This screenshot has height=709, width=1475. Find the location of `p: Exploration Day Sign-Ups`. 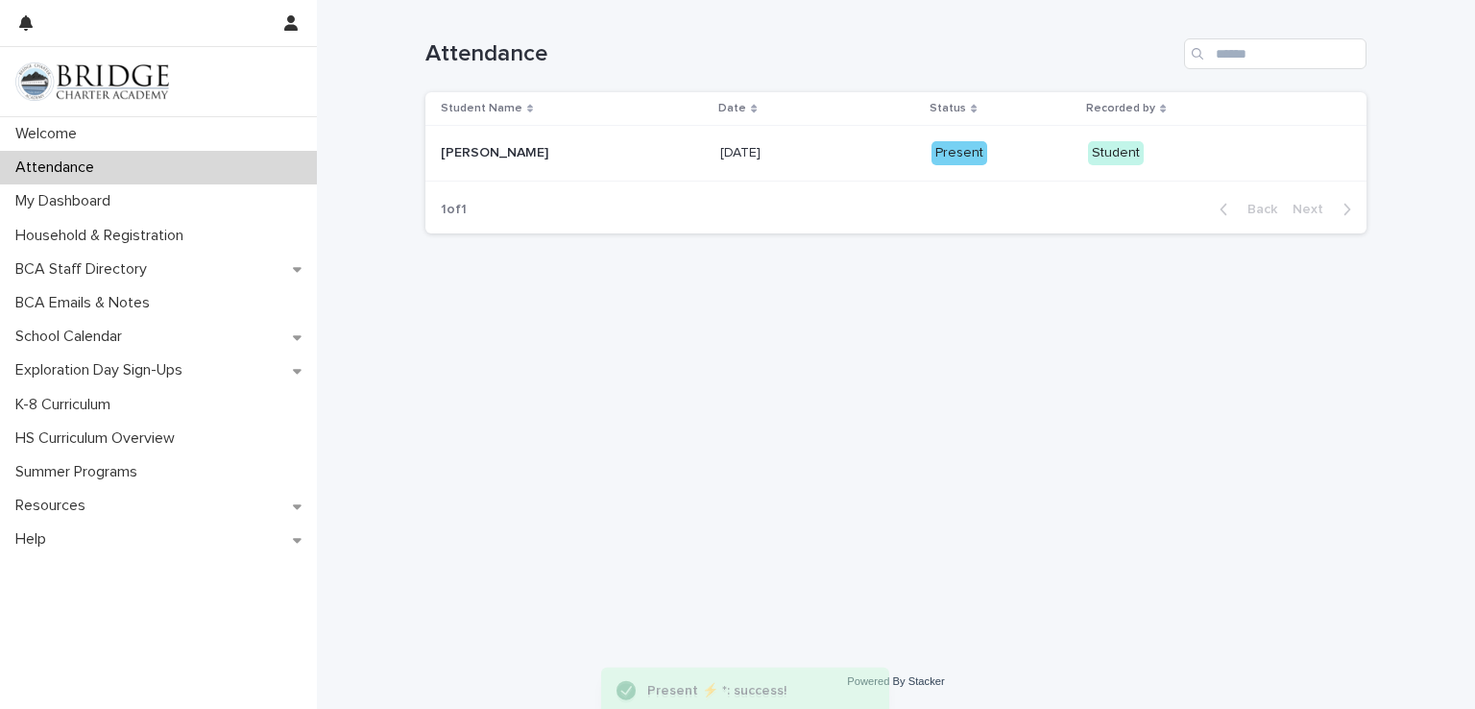

p: Exploration Day Sign-Ups is located at coordinates (103, 370).